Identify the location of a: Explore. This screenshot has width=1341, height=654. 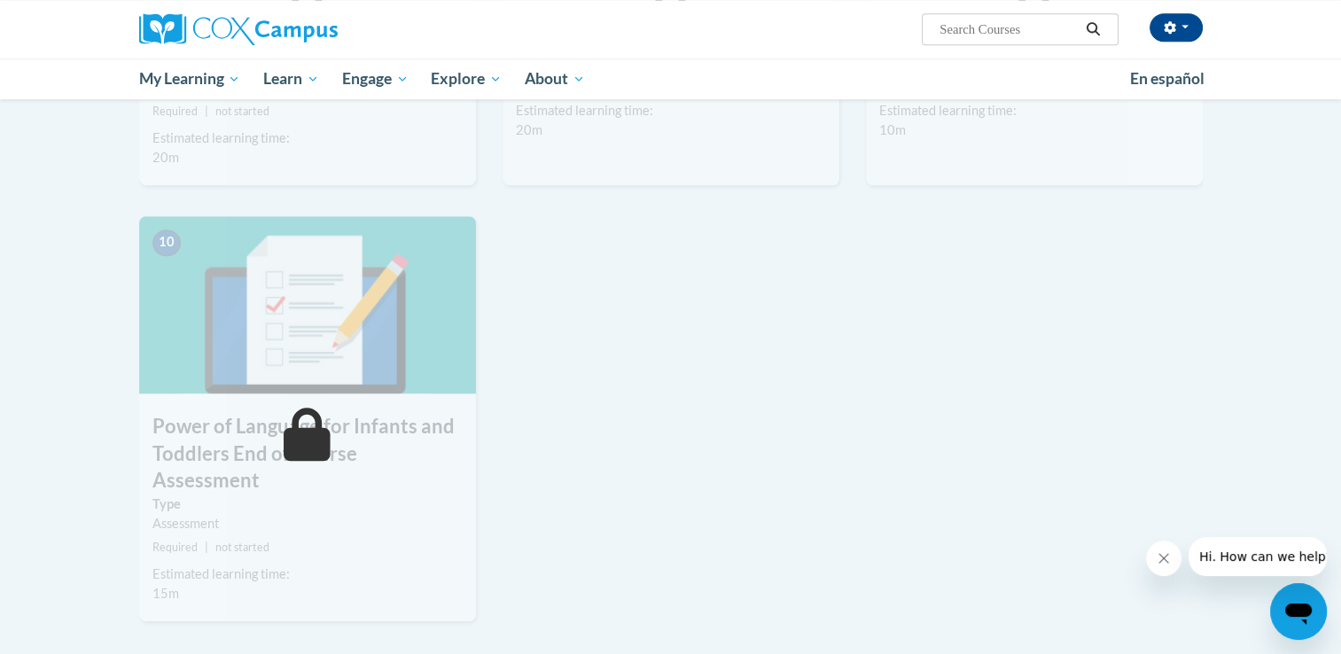
(466, 79).